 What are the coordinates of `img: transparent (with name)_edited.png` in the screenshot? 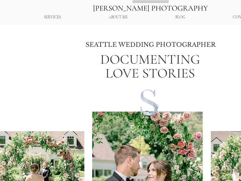 It's located at (147, 102).